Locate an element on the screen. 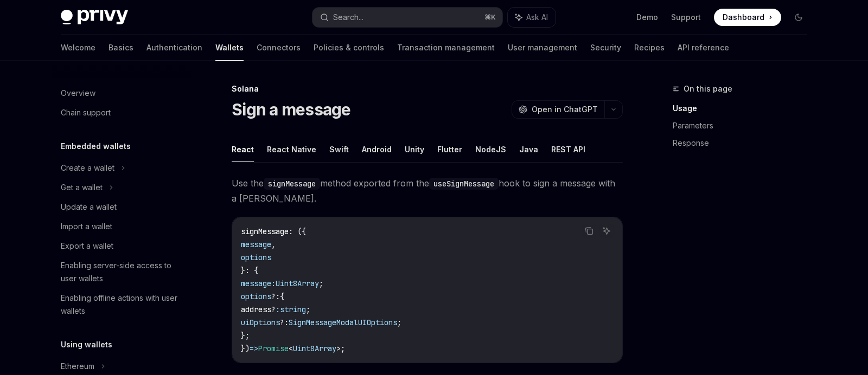  a: Usage is located at coordinates (744, 109).